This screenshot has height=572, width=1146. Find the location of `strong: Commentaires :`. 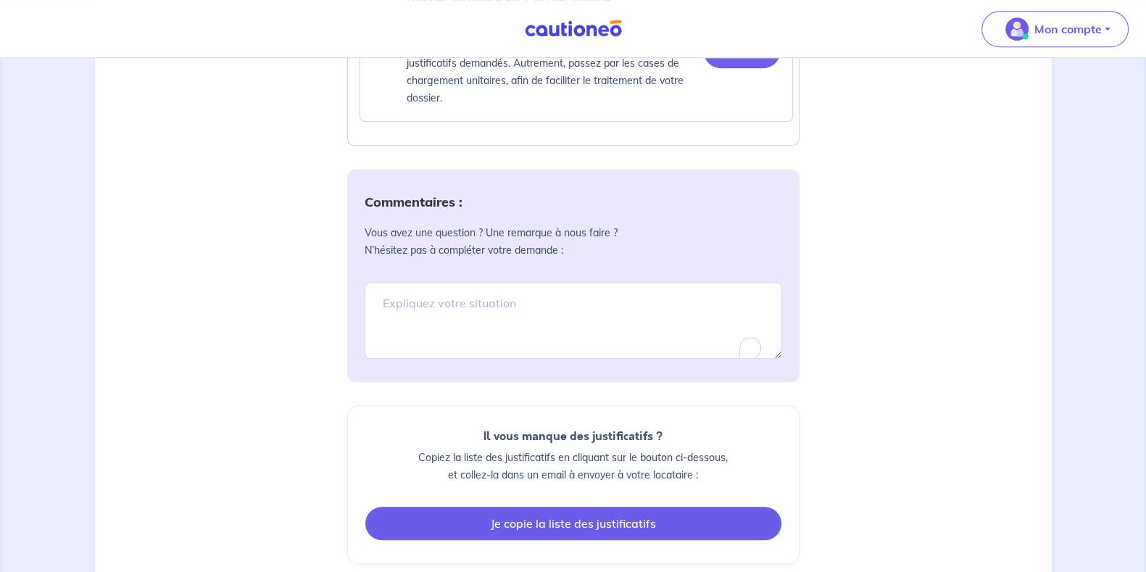

strong: Commentaires : is located at coordinates (413, 201).